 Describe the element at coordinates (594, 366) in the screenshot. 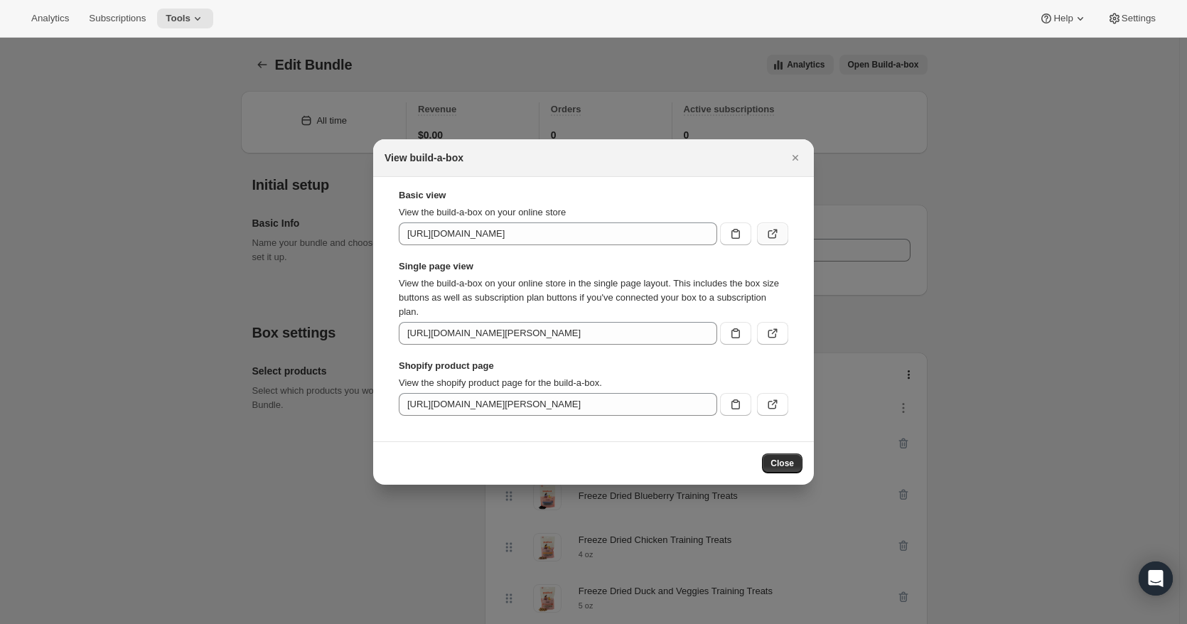

I see `strong: Shopify product page` at that location.